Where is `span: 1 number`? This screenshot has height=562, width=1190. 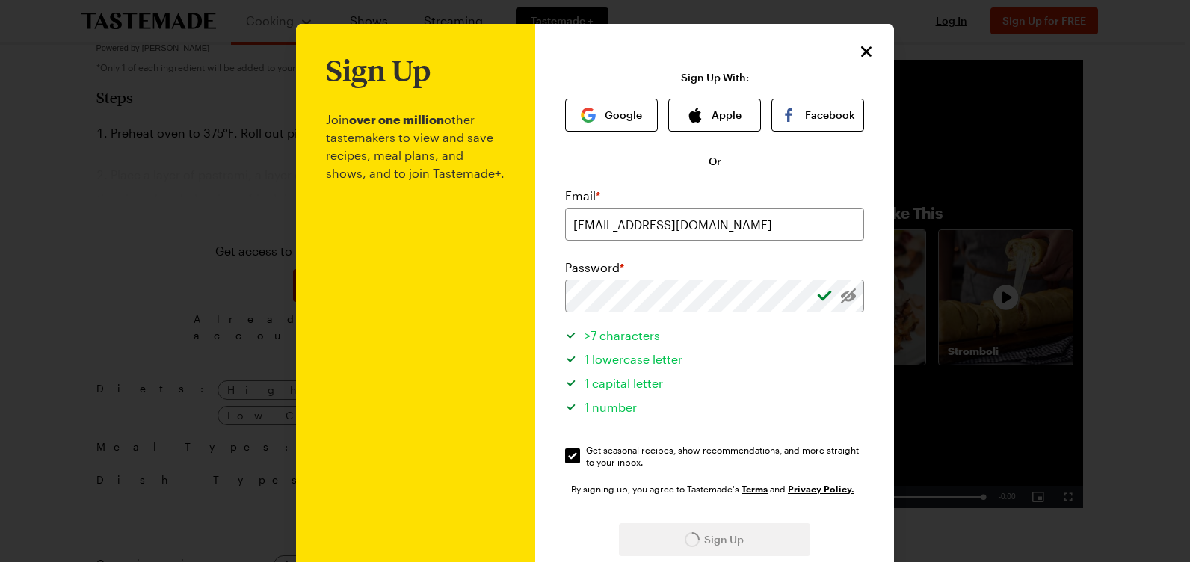
span: 1 number is located at coordinates (610, 406).